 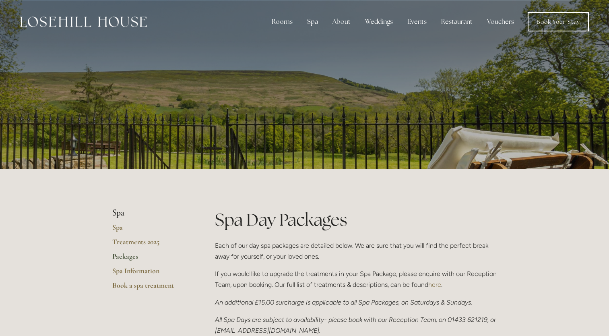 What do you see at coordinates (282, 22) in the screenshot?
I see `div: Rooms` at bounding box center [282, 22].